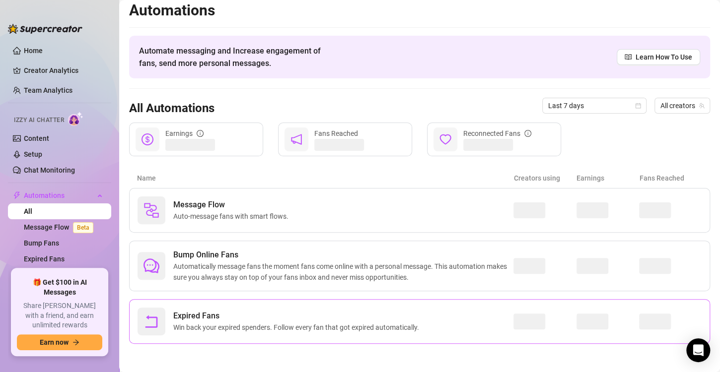 The width and height of the screenshot is (720, 372). What do you see at coordinates (41, 243) in the screenshot?
I see `a: Bump Fans` at bounding box center [41, 243].